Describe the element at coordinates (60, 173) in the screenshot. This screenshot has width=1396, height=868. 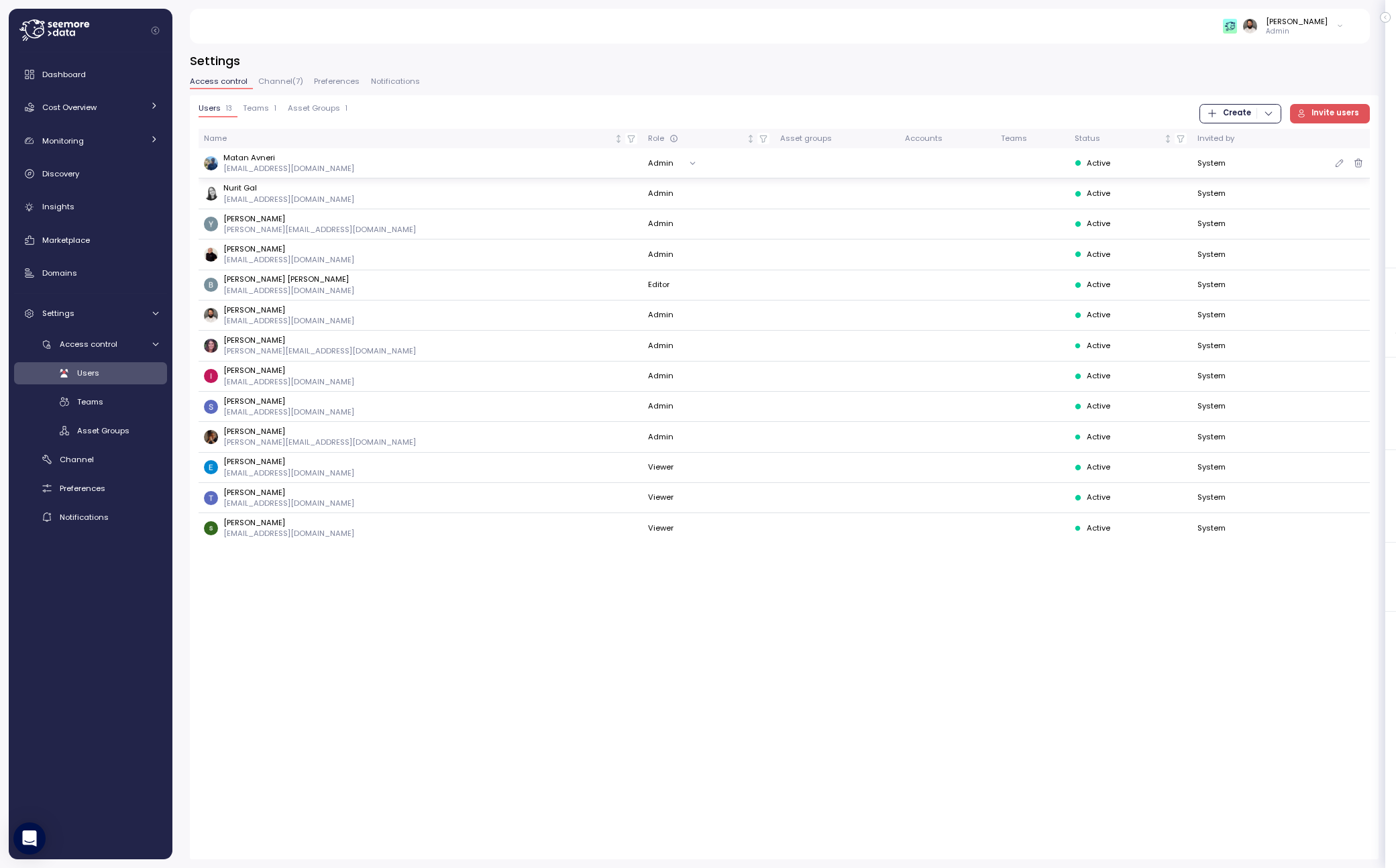
I see `span: Discovery` at that location.